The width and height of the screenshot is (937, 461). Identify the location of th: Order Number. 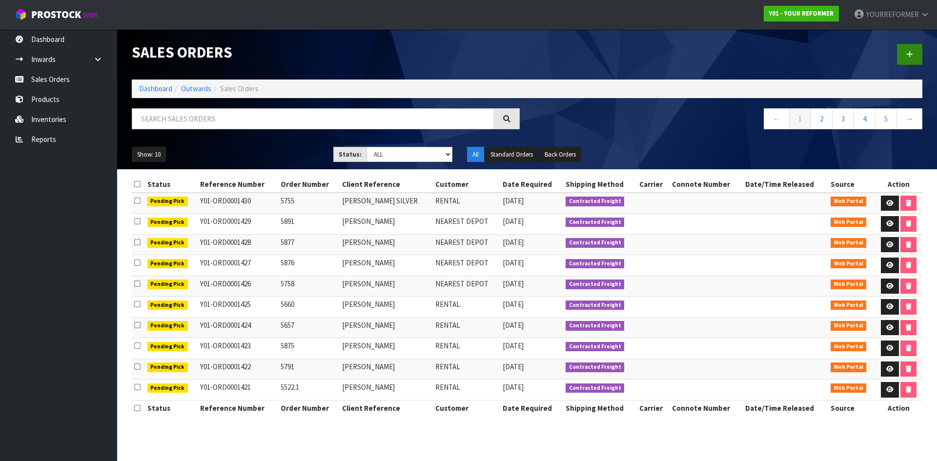
(309, 408).